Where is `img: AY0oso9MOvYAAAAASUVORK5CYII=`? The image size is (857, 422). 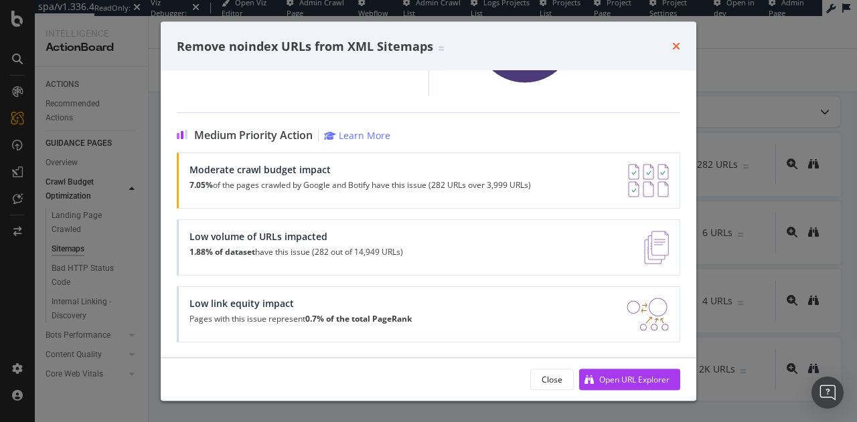 img: AY0oso9MOvYAAAAASUVORK5CYII= is located at coordinates (648, 181).